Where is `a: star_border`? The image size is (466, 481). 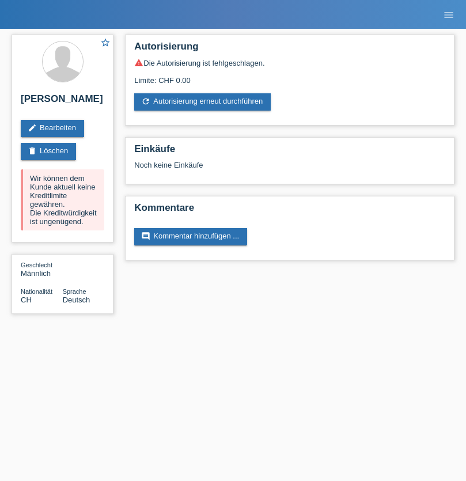 a: star_border is located at coordinates (105, 43).